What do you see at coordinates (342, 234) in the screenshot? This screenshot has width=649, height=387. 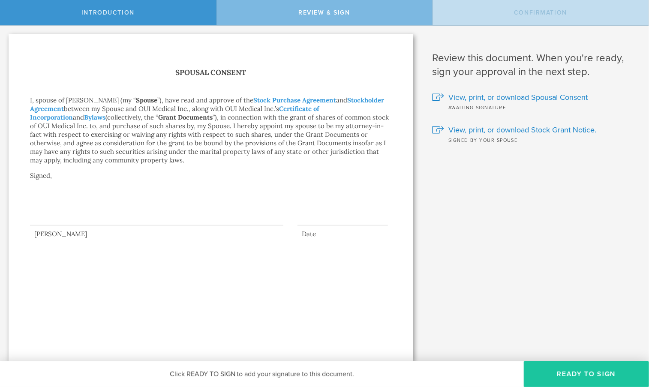 I see `div: Date` at bounding box center [342, 234].